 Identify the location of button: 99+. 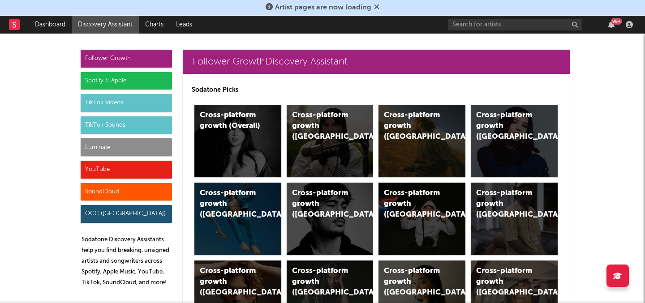
(611, 25).